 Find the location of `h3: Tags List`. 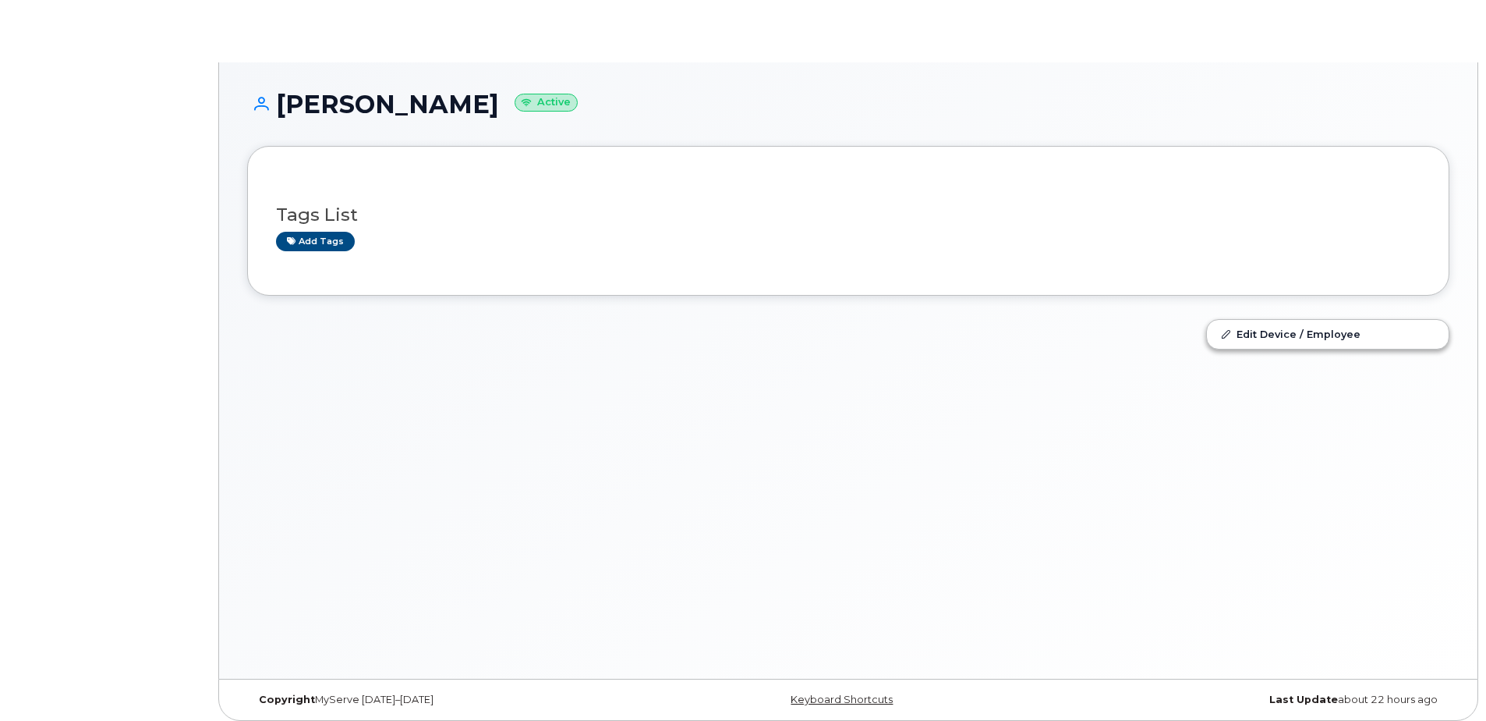

h3: Tags List is located at coordinates (848, 214).